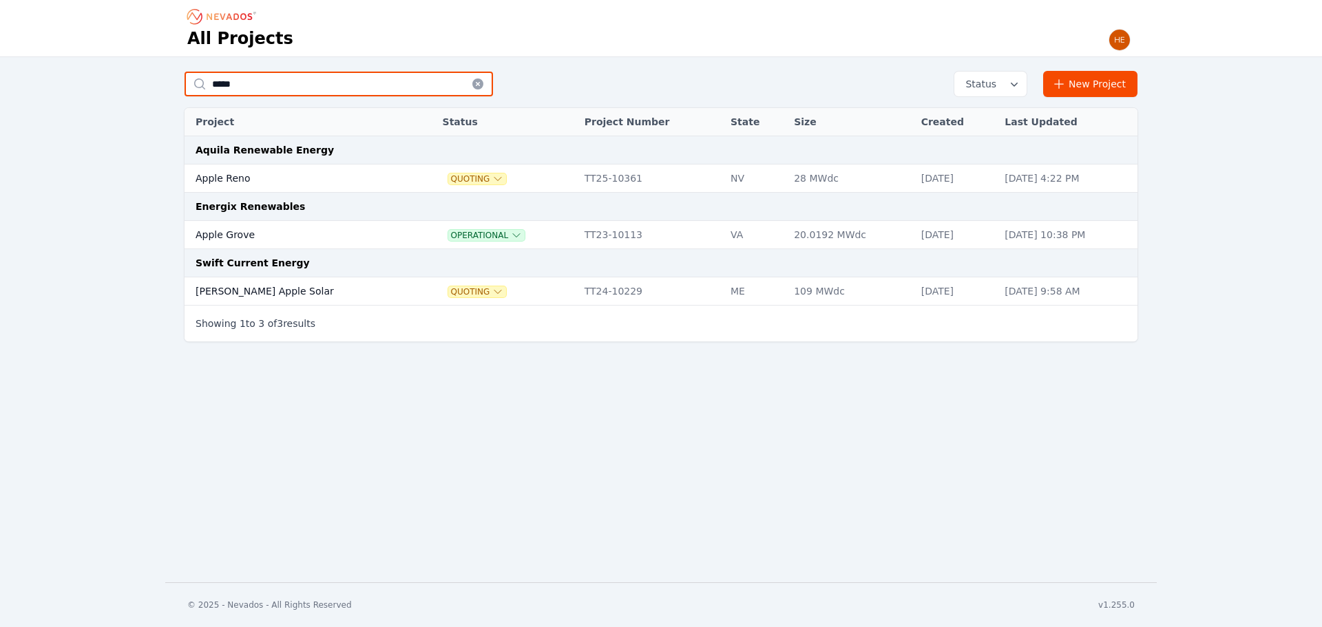 This screenshot has height=627, width=1322. Describe the element at coordinates (756, 235) in the screenshot. I see `td: VA` at that location.